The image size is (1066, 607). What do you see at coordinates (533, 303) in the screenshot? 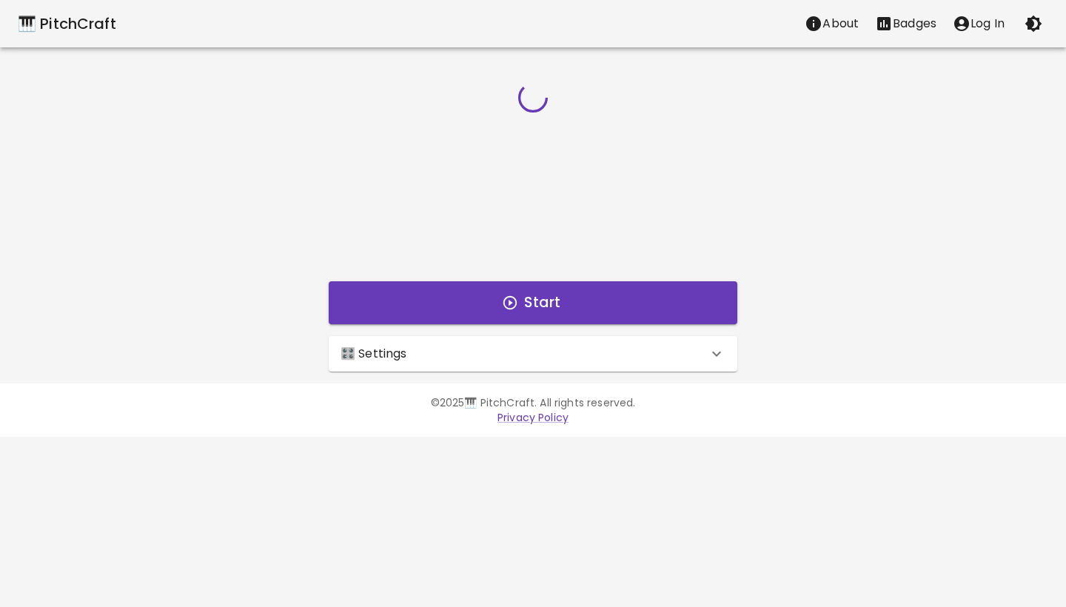
I see `button: Start` at bounding box center [533, 303].